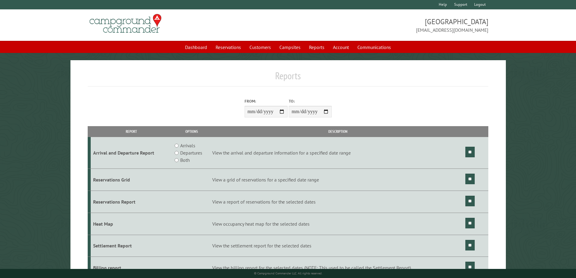  I want to click on td: Reservations Grid, so click(131, 180).